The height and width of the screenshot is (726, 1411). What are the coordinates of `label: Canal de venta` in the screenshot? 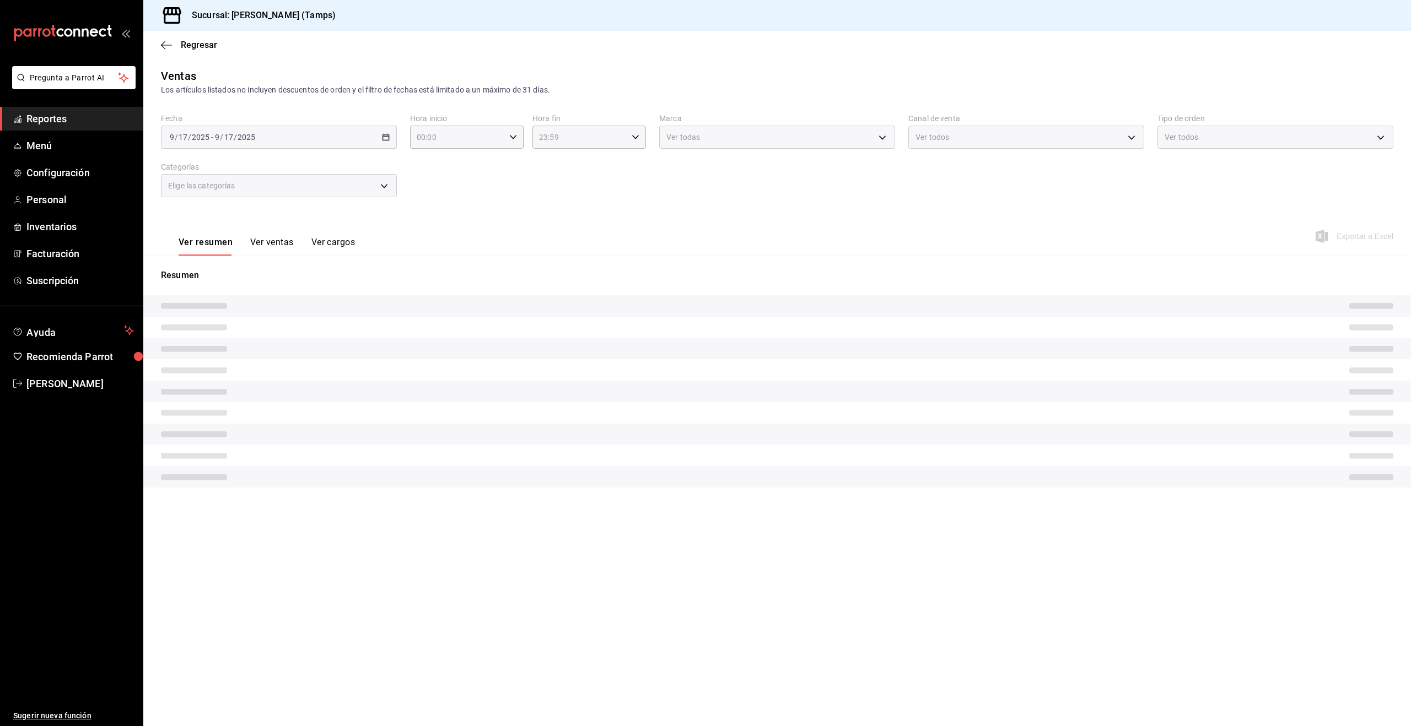 It's located at (1026, 118).